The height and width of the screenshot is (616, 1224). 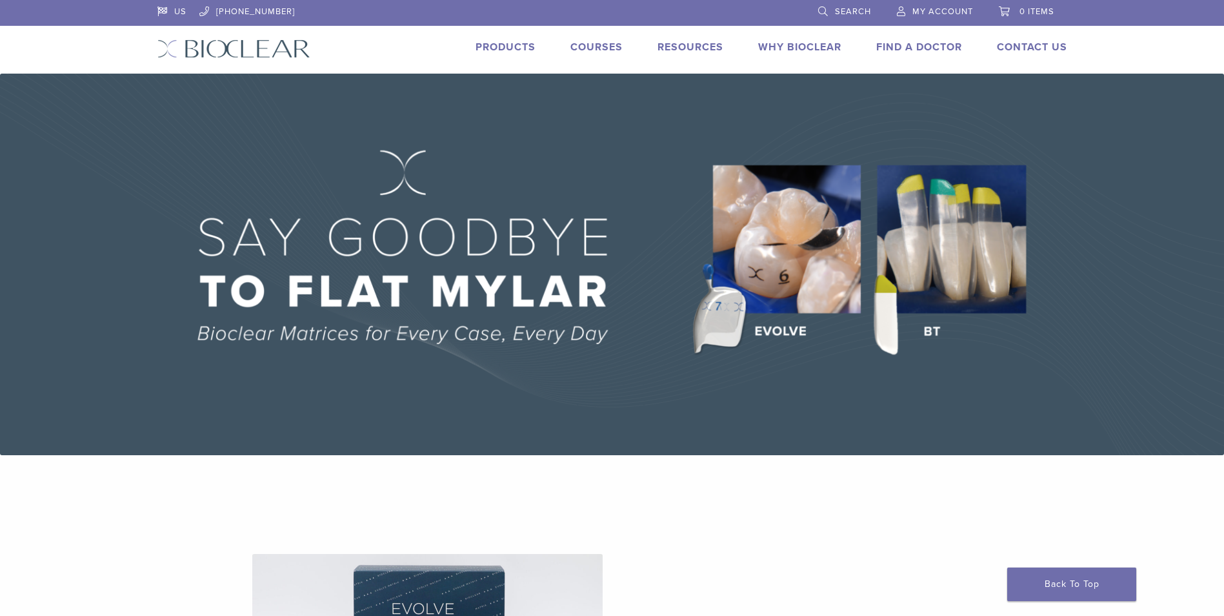 I want to click on a: Find A Doctor, so click(x=919, y=47).